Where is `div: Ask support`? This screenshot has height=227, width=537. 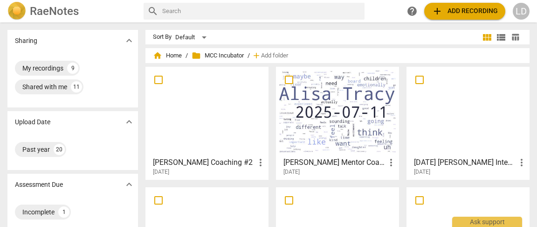
div: Ask support is located at coordinates (488, 222).